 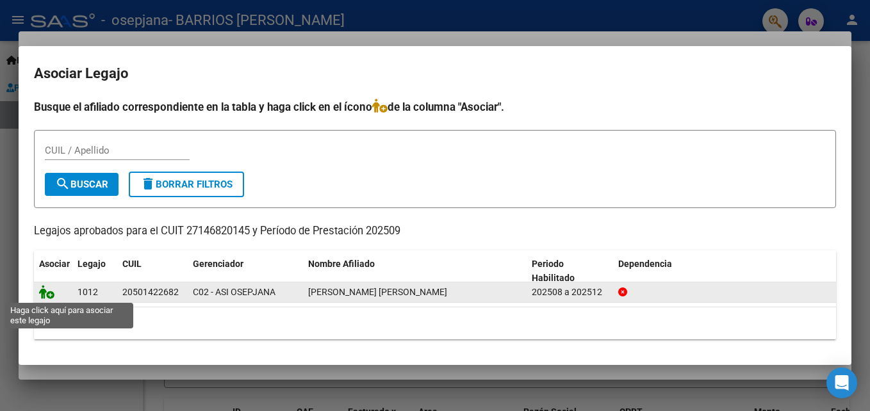 What do you see at coordinates (81, 184) in the screenshot?
I see `span: Buscar` at bounding box center [81, 184].